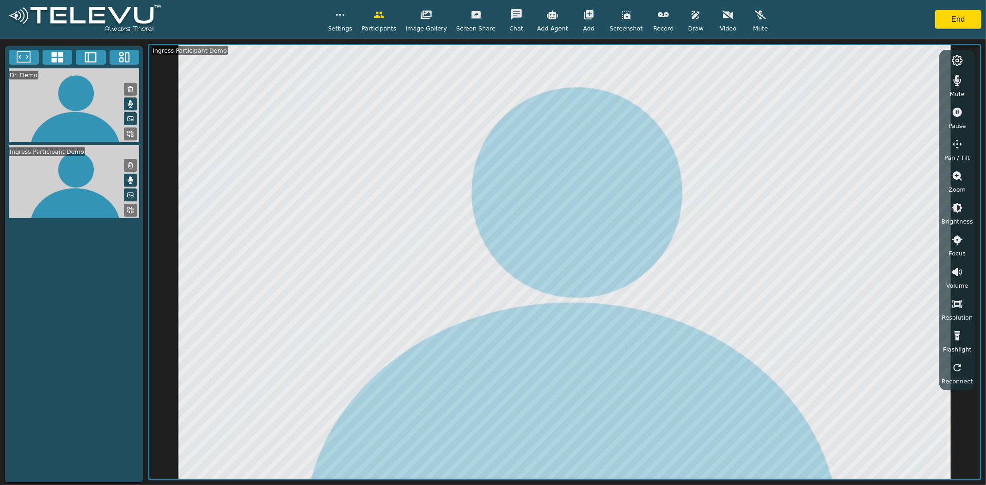  What do you see at coordinates (958, 253) in the screenshot?
I see `span: Focus` at bounding box center [958, 253].